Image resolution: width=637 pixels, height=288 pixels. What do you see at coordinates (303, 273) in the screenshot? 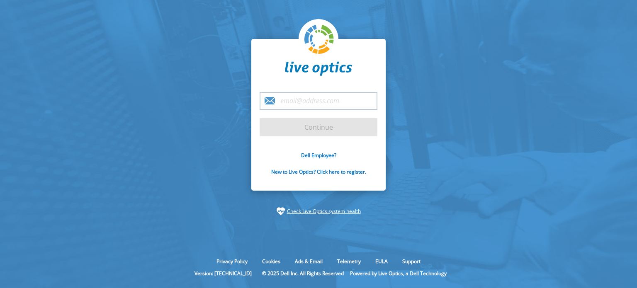
I see `li: © 2025 Dell Inc. All Rights Reserved` at bounding box center [303, 273].